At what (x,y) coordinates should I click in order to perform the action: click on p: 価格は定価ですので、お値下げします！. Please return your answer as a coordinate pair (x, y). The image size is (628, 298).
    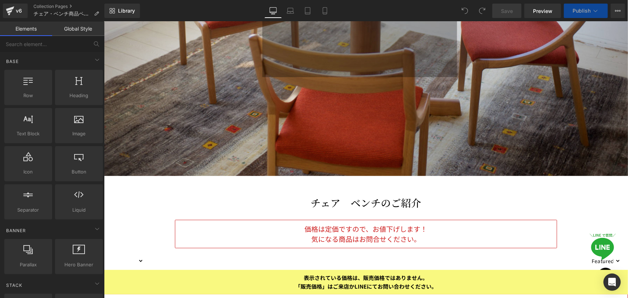
    Looking at the image, I should click on (262, 207).